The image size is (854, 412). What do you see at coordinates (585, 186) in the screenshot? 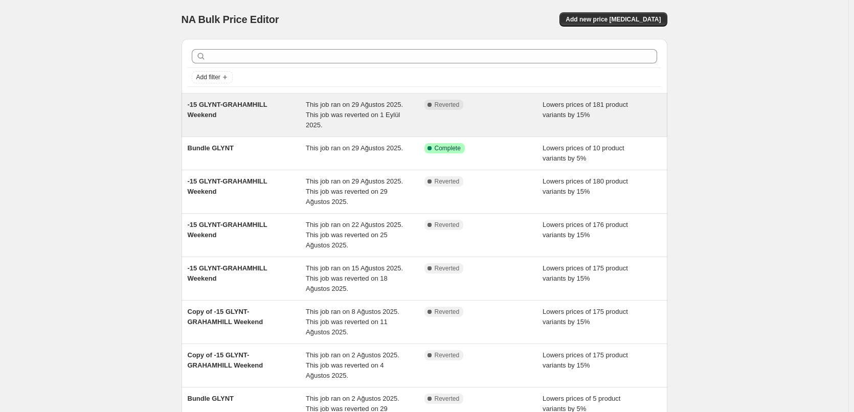
I see `span: Lowers prices of 180 product variants by 15%` at bounding box center [585, 186].